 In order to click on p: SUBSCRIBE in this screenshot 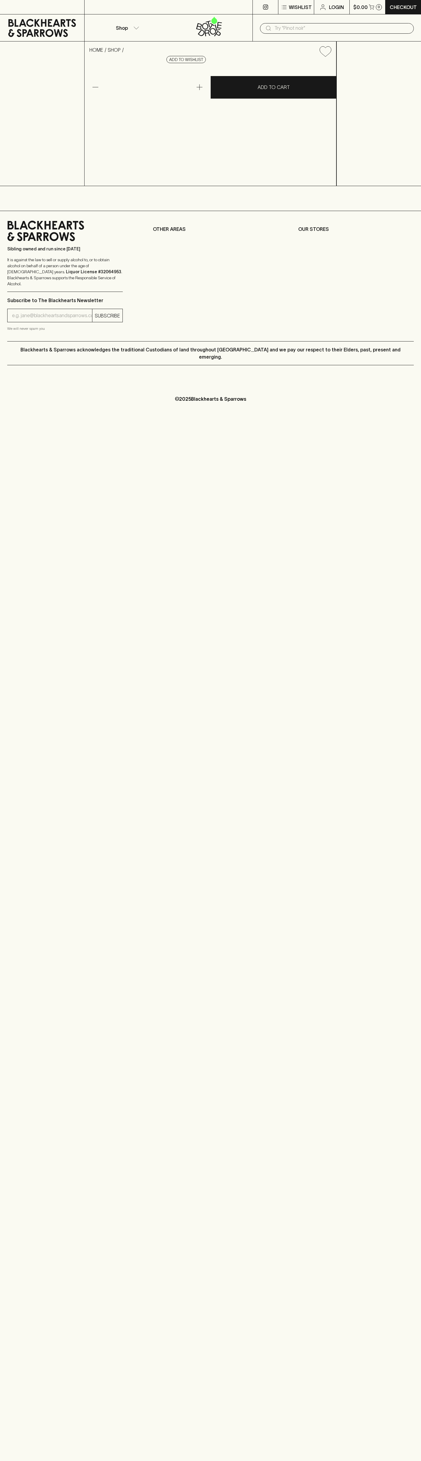, I will do `click(107, 316)`.